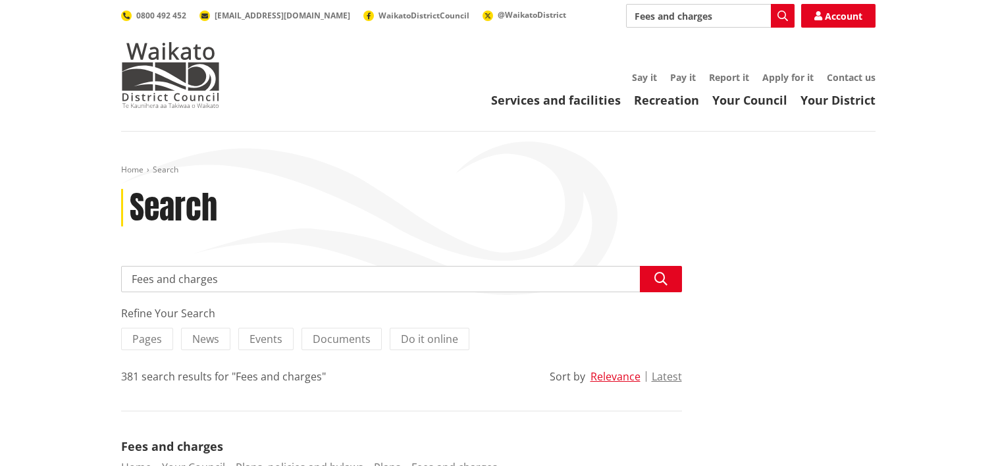 The width and height of the screenshot is (996, 466). I want to click on span: News, so click(205, 339).